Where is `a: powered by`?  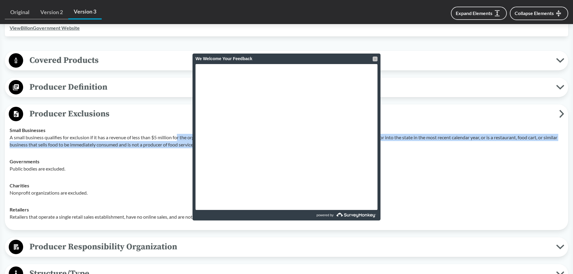
a: powered by is located at coordinates (333, 215).